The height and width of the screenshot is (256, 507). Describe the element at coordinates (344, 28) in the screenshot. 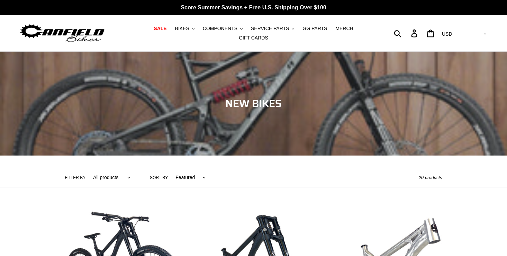

I see `span: MERCH` at that location.